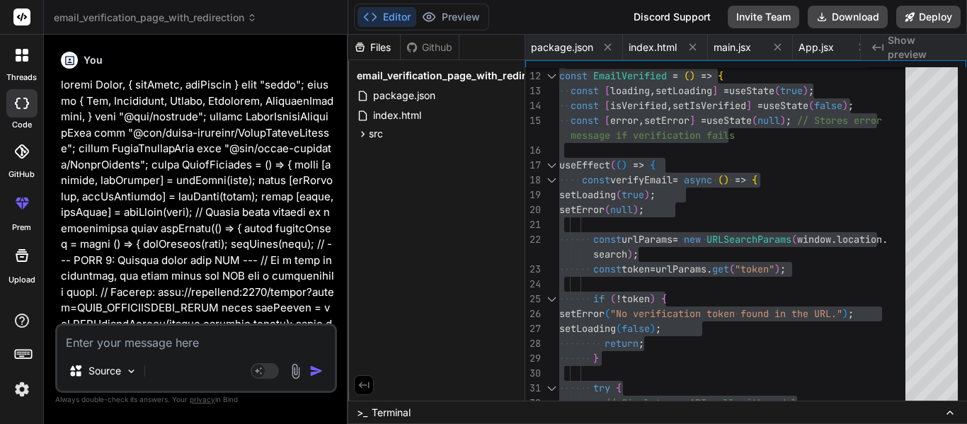 The image size is (967, 424). I want to click on span: Terminal, so click(391, 413).